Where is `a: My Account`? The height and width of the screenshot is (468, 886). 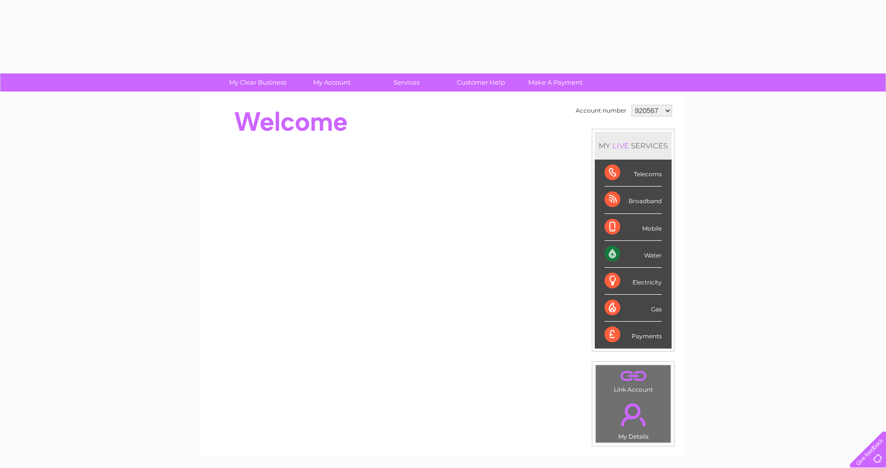 a: My Account is located at coordinates (332, 82).